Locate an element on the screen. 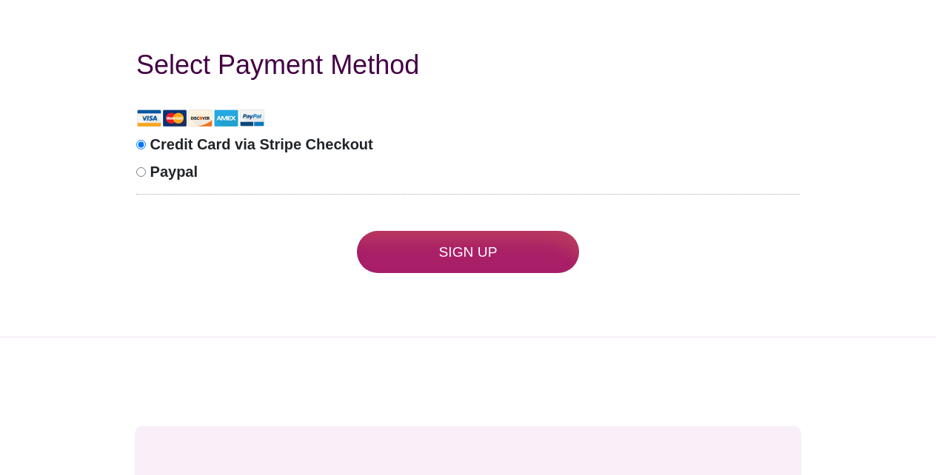 Image resolution: width=936 pixels, height=475 pixels. input: Paypal is located at coordinates (141, 172).